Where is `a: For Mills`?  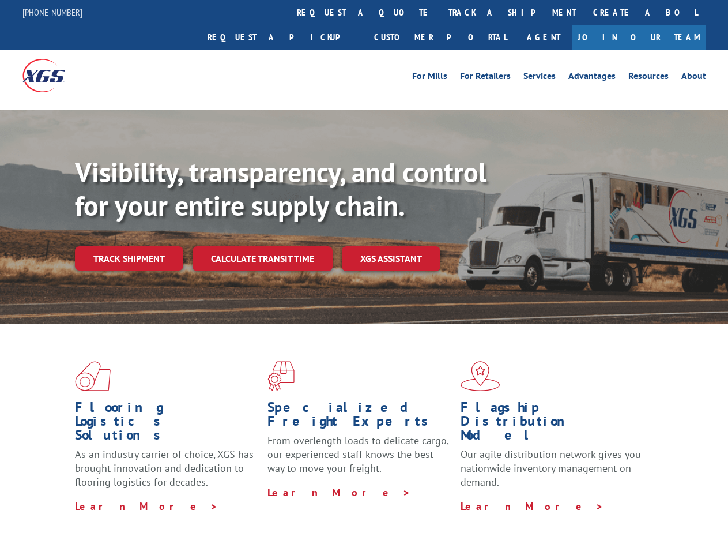 a: For Mills is located at coordinates (429, 78).